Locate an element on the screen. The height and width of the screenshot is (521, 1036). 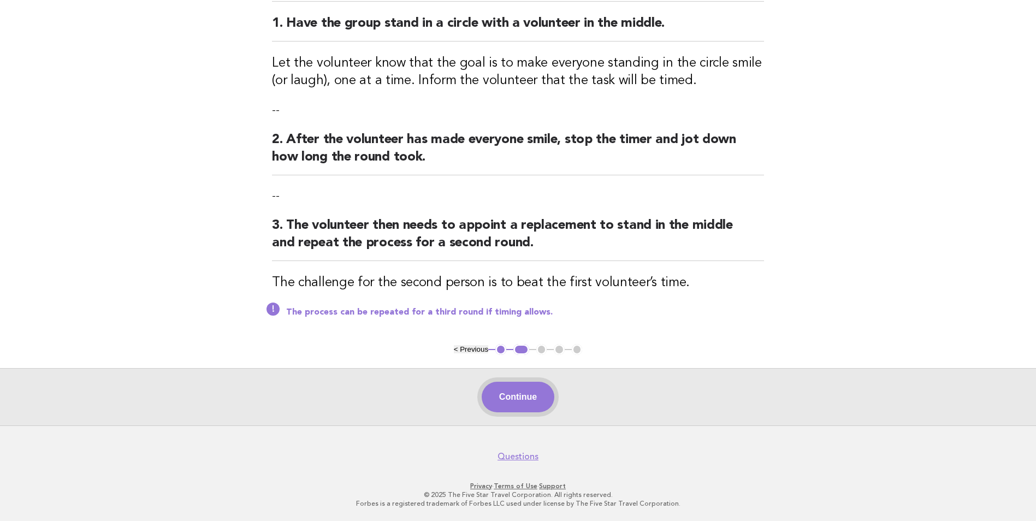
h3: The challenge for the second person is to beat the first volunteer’s time. is located at coordinates (518, 283).